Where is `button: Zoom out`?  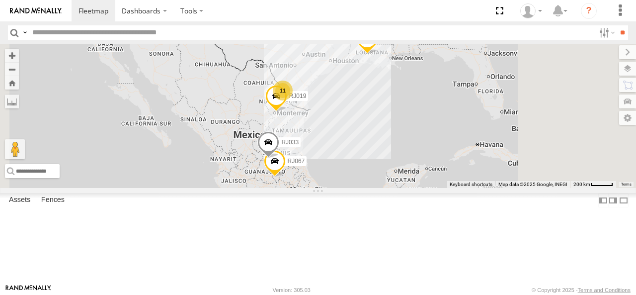 button: Zoom out is located at coordinates (12, 69).